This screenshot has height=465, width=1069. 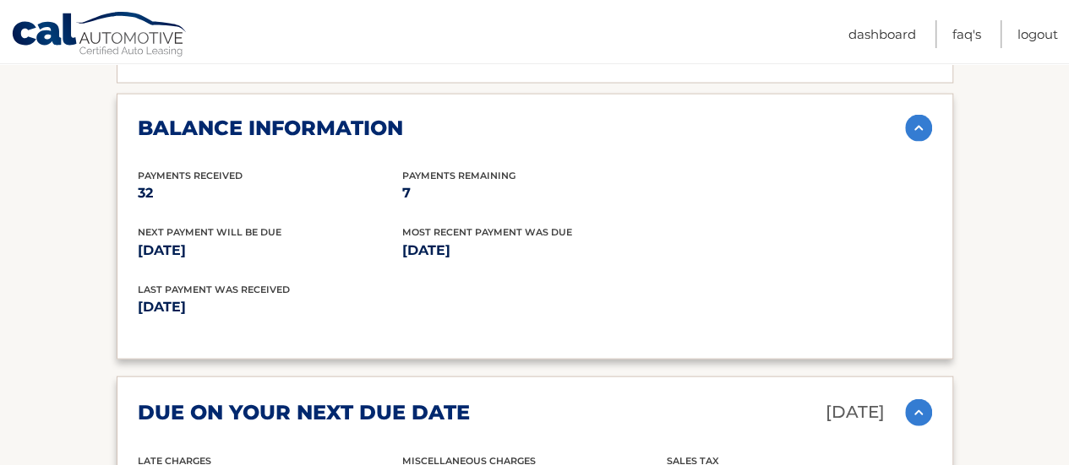 What do you see at coordinates (269, 193) in the screenshot?
I see `p: 32` at bounding box center [269, 193].